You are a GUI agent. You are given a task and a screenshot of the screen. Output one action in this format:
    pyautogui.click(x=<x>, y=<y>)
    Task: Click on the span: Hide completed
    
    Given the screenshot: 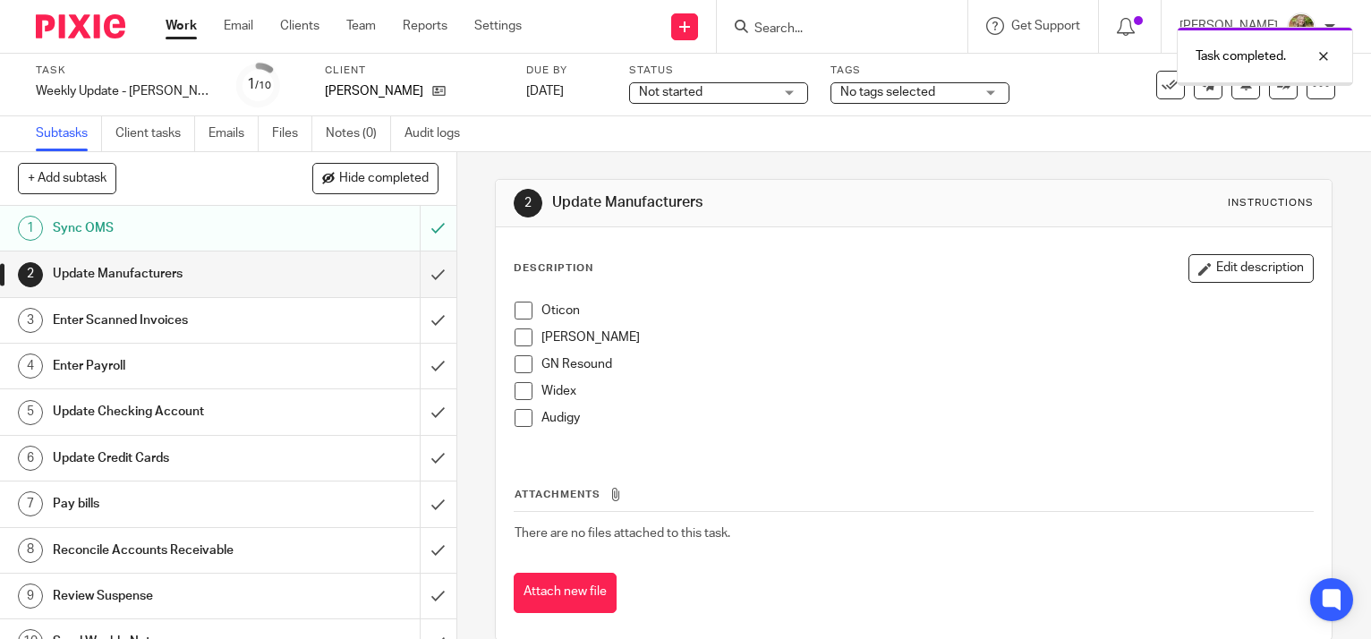 What is the action you would take?
    pyautogui.click(x=384, y=179)
    